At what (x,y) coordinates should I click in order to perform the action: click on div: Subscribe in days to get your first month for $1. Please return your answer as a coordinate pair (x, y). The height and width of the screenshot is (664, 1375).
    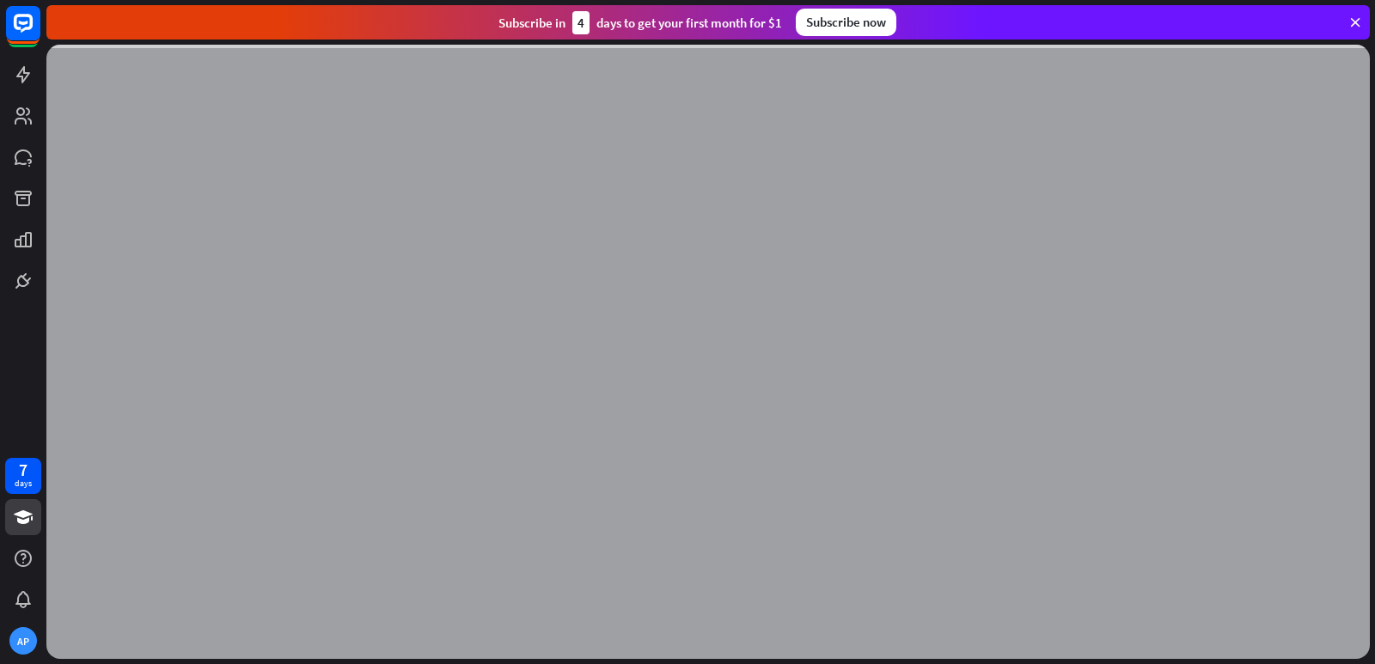
    Looking at the image, I should click on (640, 22).